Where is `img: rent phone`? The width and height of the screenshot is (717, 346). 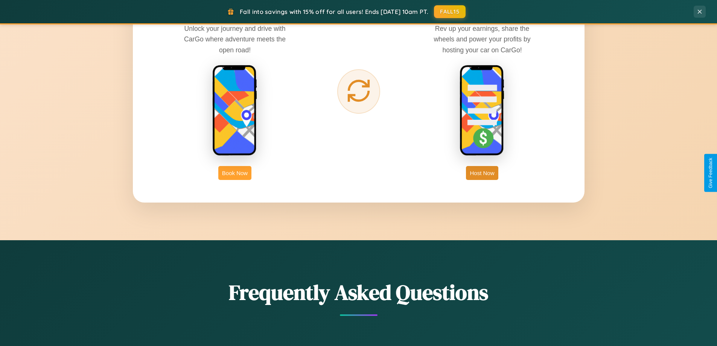
img: rent phone is located at coordinates (235, 111).